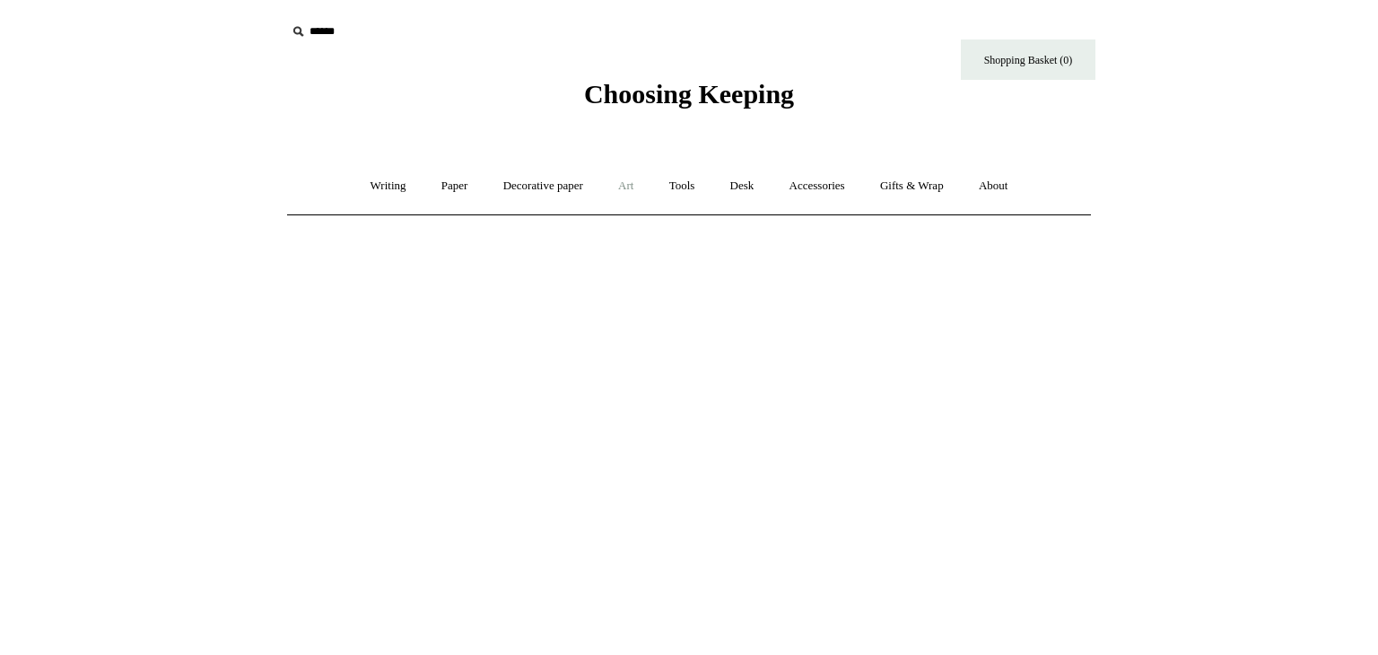 This screenshot has width=1378, height=655. I want to click on a: Gifts & Wrap, so click(911, 186).